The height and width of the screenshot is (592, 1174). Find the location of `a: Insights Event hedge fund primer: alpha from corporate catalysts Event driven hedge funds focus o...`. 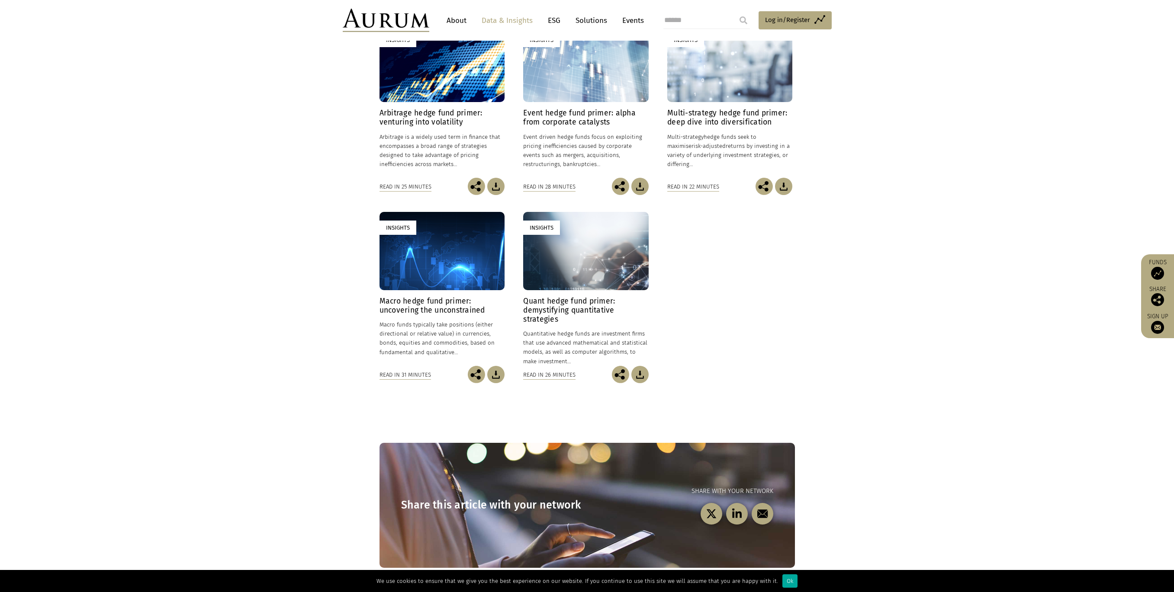

a: Insights Event hedge fund primer: alpha from corporate catalysts Event driven hedge funds focus o... is located at coordinates (585, 101).